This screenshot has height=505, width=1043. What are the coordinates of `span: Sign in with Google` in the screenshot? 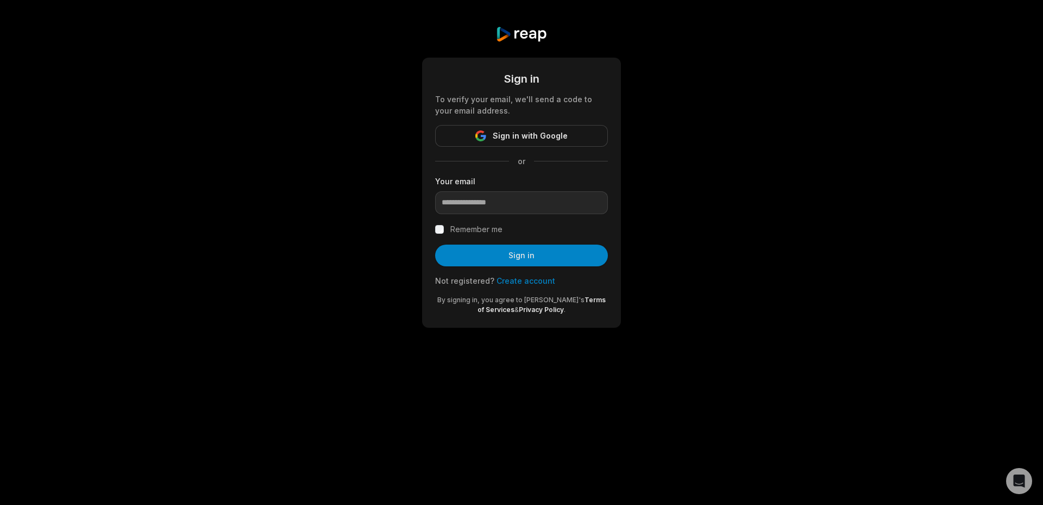 It's located at (530, 136).